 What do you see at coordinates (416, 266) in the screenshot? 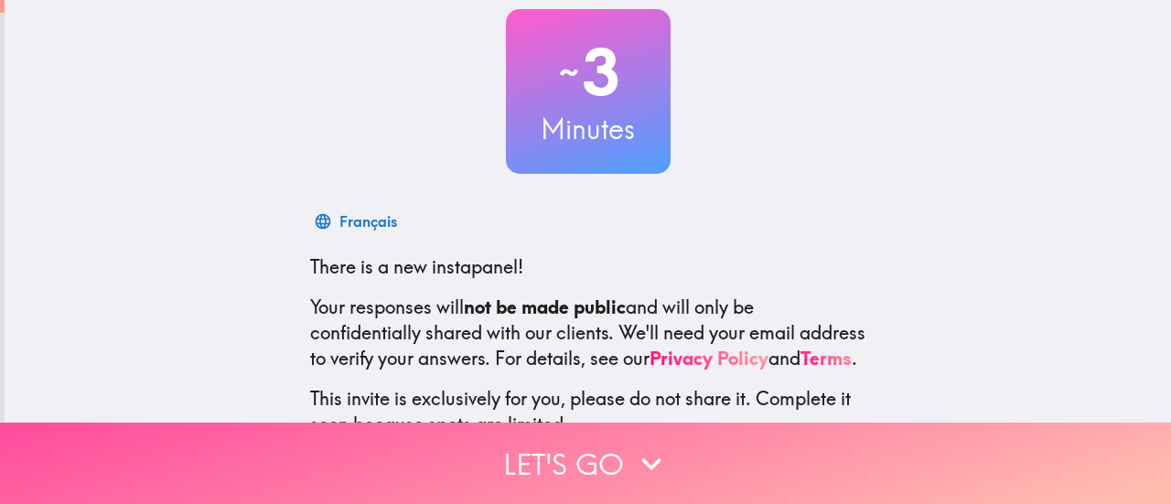
I see `span: There is a new instapanel!` at bounding box center [416, 266].